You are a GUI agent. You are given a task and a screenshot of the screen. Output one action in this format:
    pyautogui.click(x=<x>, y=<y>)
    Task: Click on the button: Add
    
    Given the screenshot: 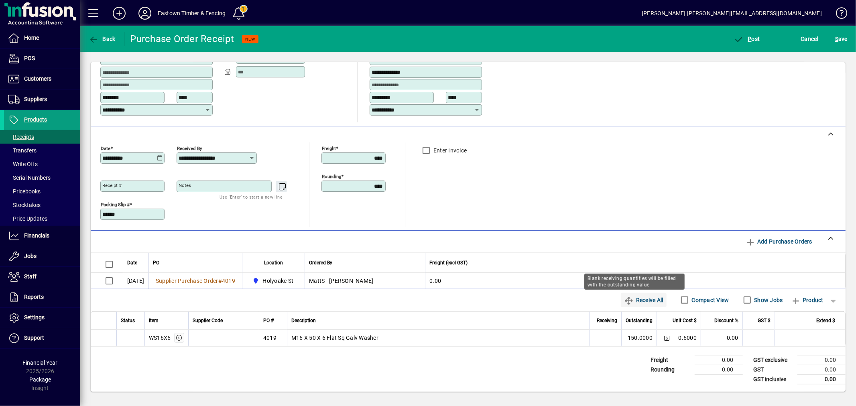 What is the action you would take?
    pyautogui.click(x=119, y=13)
    